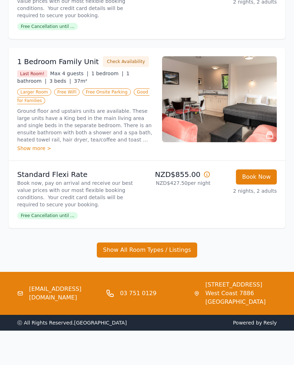 The width and height of the screenshot is (294, 365). What do you see at coordinates (108, 73) in the screenshot?
I see `span: 1 bedroom |` at bounding box center [108, 73].